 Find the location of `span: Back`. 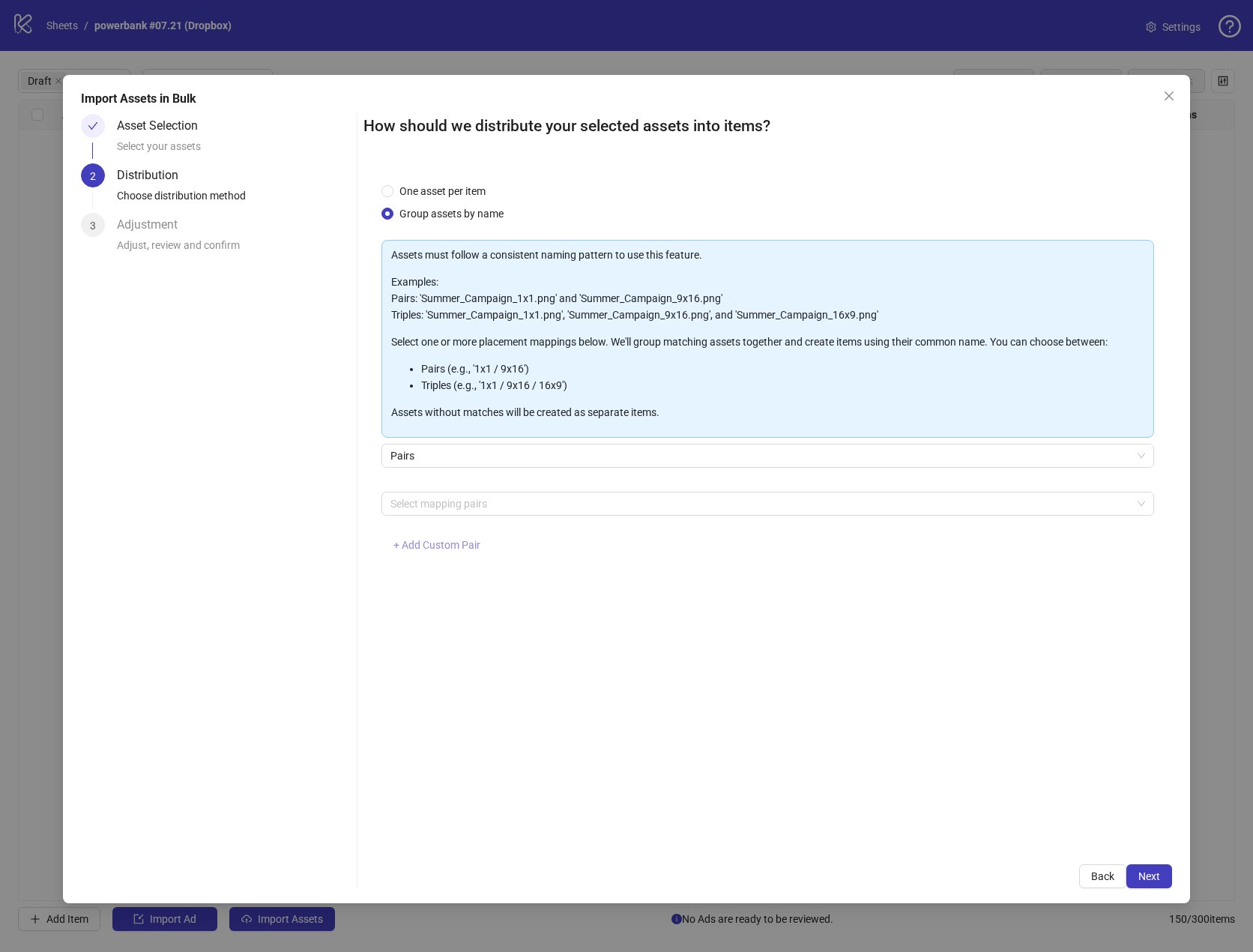

span: Back is located at coordinates (1102, 876).